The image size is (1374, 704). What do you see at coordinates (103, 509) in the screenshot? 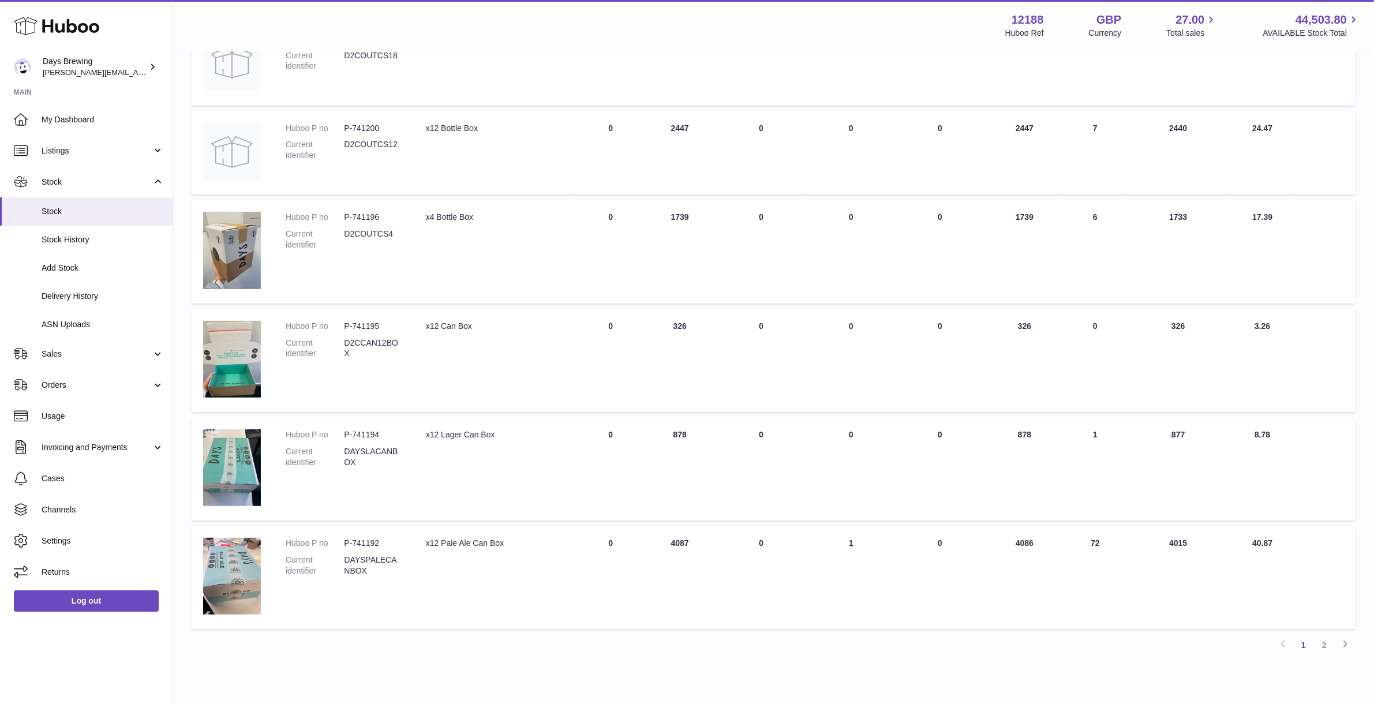
I see `span: Channels` at bounding box center [103, 509].